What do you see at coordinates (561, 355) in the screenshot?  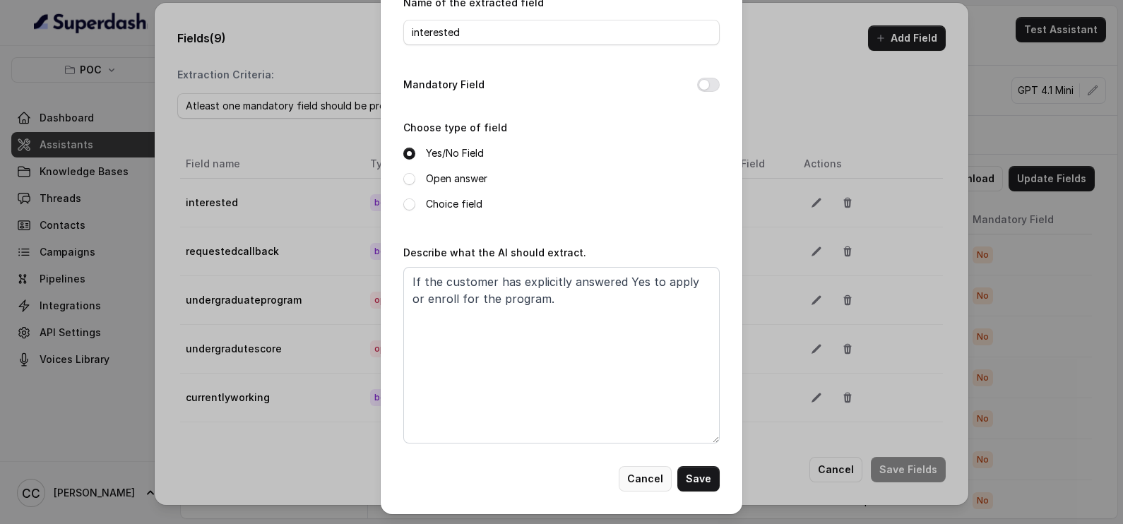 I see `textarea: If the customer has explicitly answered Yes to apply or enroll for the program.` at bounding box center [561, 355].